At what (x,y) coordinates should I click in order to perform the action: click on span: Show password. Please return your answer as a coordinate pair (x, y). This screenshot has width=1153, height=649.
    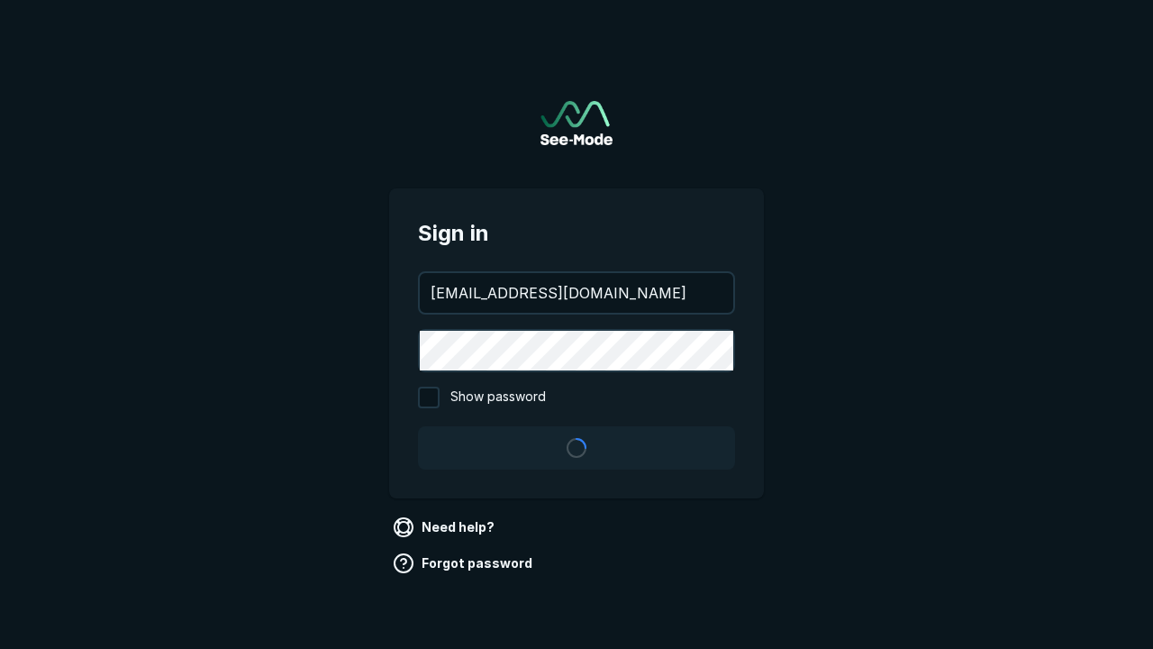
    Looking at the image, I should click on (498, 397).